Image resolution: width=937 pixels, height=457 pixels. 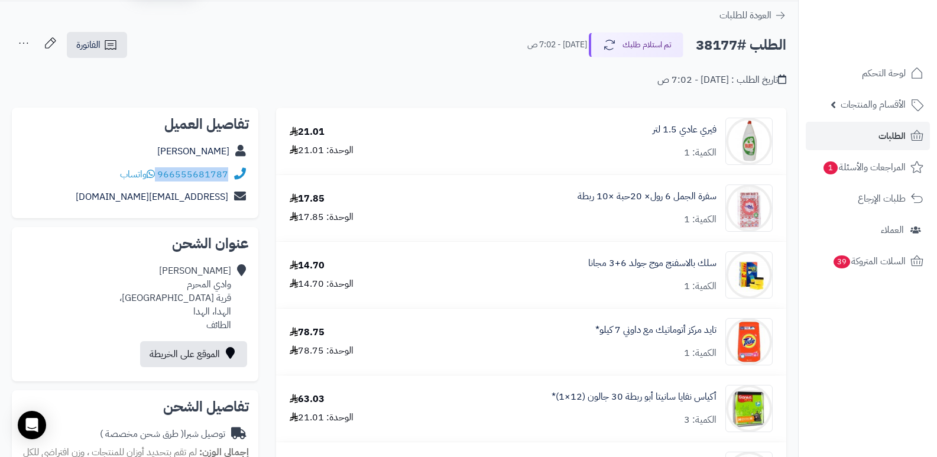 I want to click on div: توصيل شبرا, so click(x=163, y=434).